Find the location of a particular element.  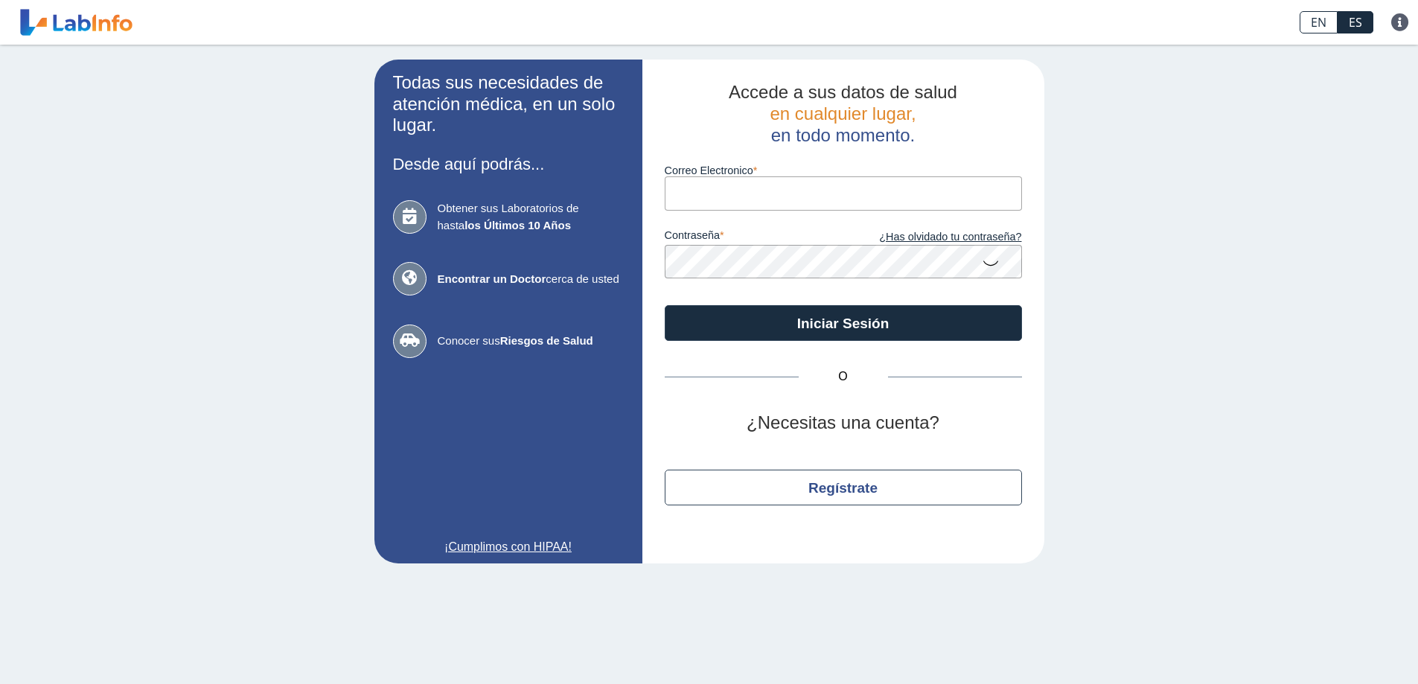

span: cerca de usted is located at coordinates (531, 279).